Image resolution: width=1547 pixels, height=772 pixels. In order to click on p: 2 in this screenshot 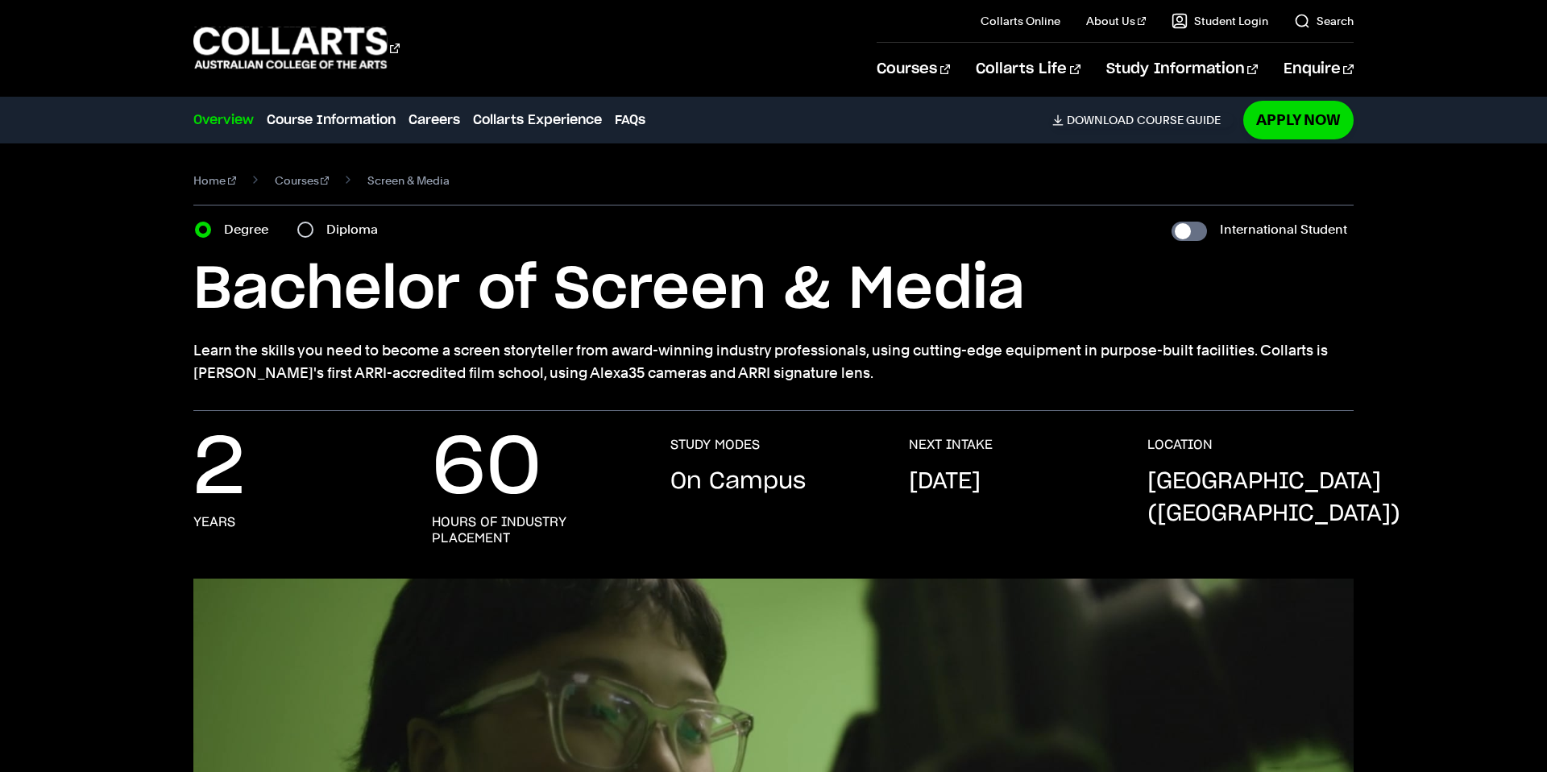, I will do `click(219, 469)`.